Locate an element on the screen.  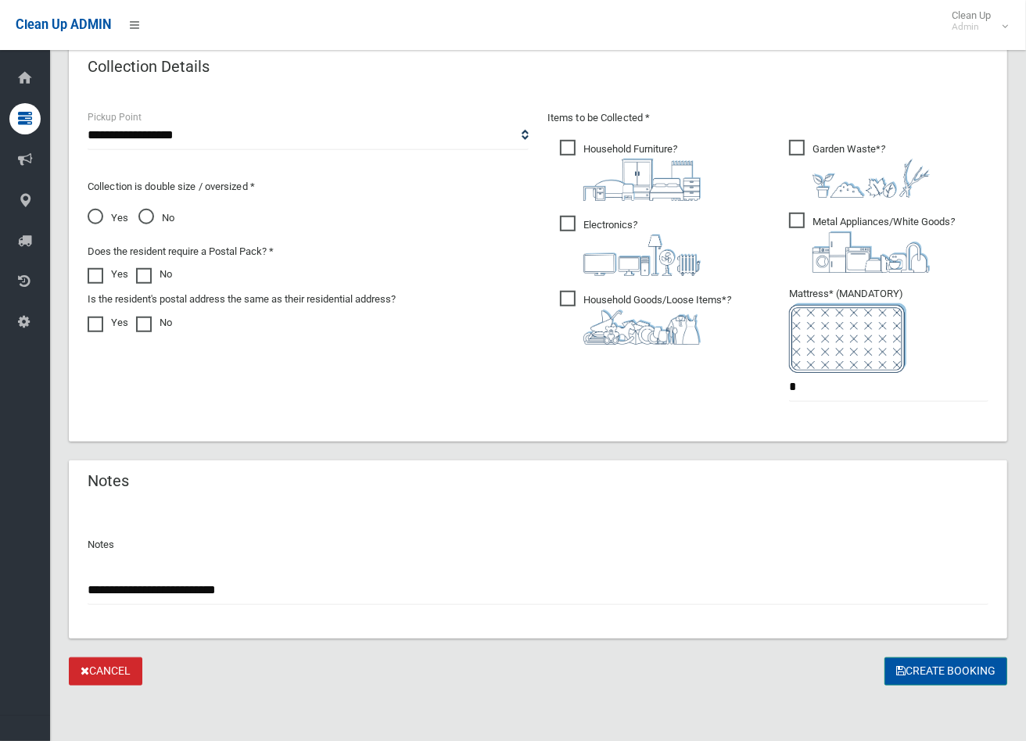
span: Mattress* (MANDATORY) is located at coordinates (888, 330).